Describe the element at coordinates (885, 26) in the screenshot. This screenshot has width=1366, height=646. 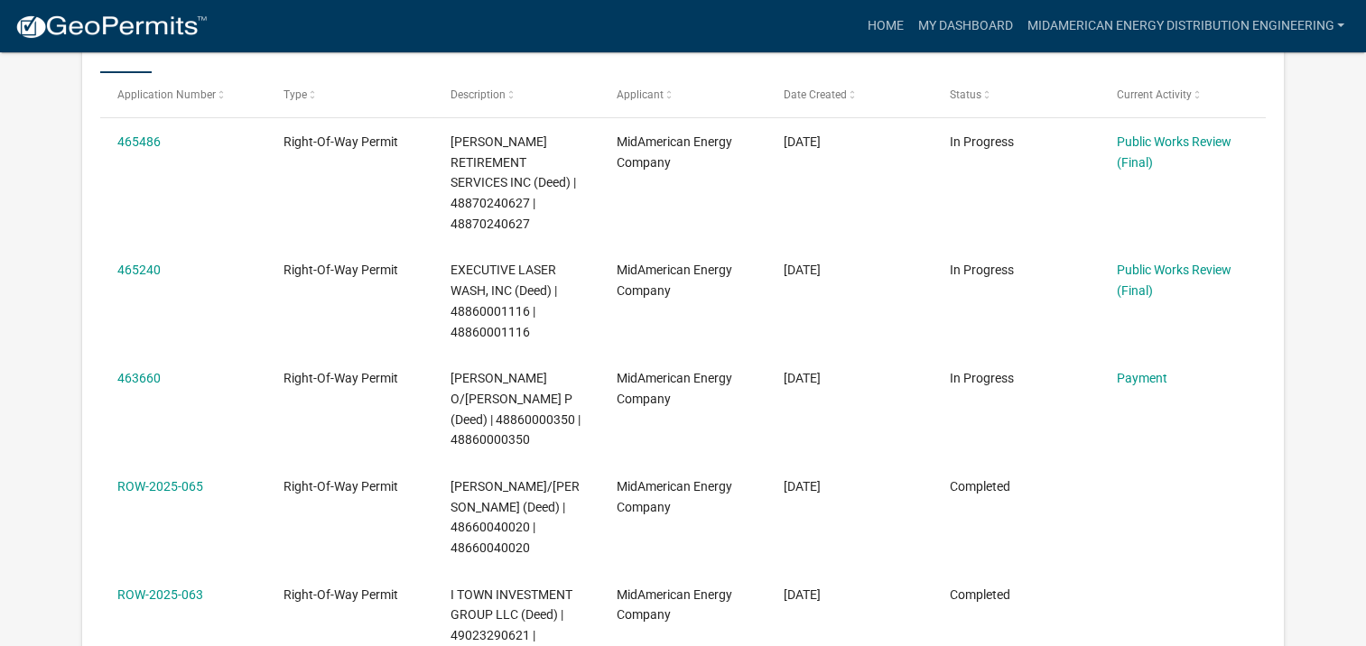
I see `a: Home` at that location.